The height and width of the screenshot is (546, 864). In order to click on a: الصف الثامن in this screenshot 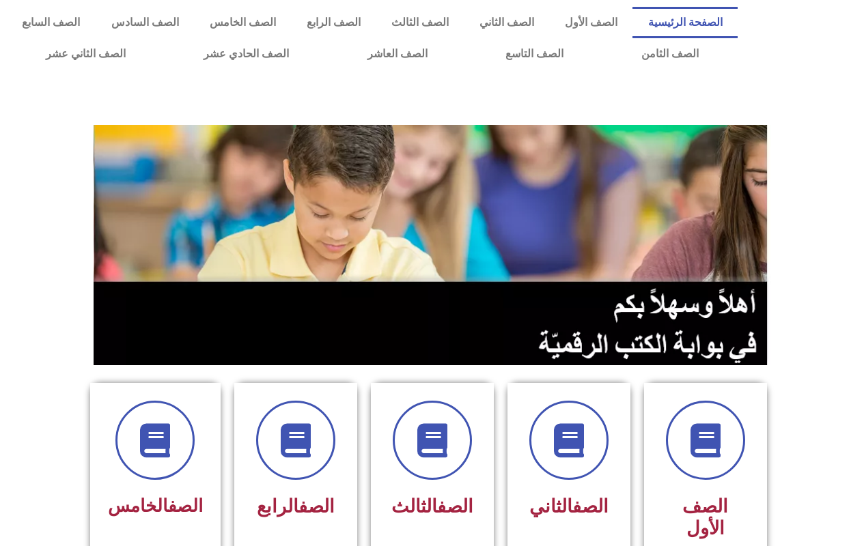, I will do `click(670, 54)`.